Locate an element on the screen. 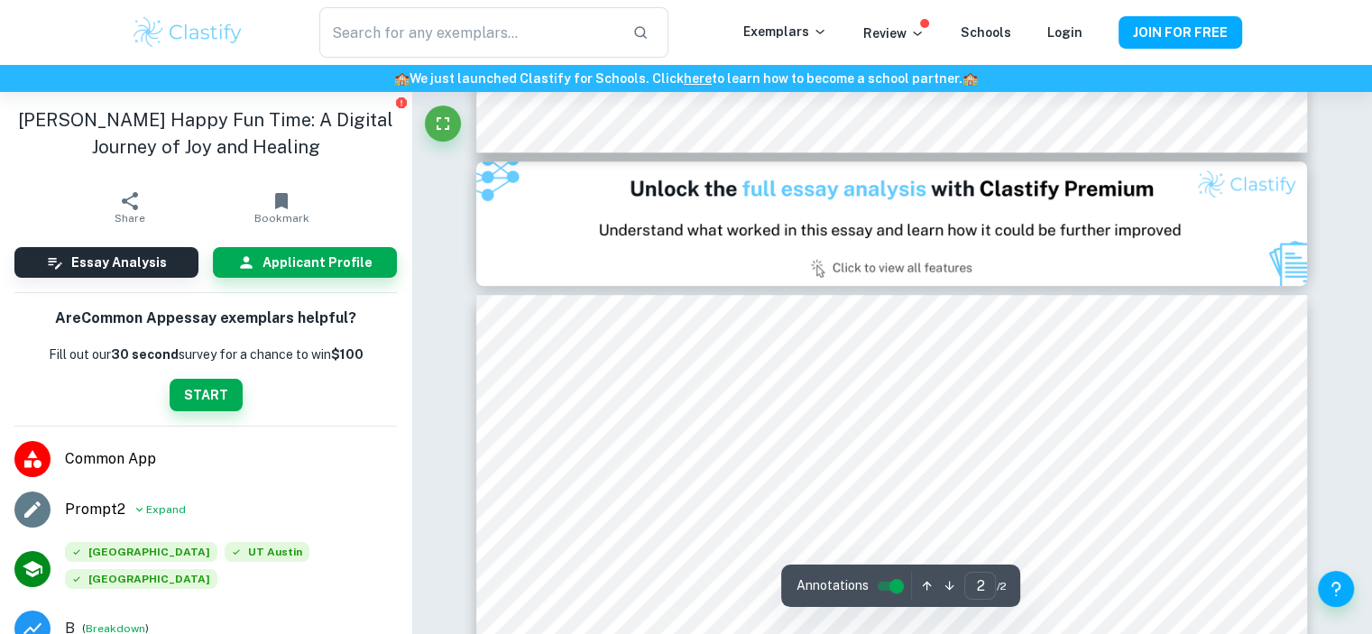 The height and width of the screenshot is (634, 1372). span: Common App is located at coordinates (231, 459).